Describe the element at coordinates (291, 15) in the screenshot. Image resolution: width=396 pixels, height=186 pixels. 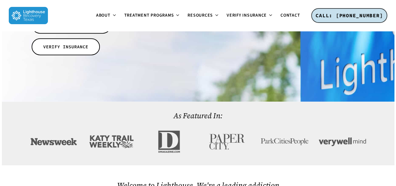
I see `span: Contact` at that location.